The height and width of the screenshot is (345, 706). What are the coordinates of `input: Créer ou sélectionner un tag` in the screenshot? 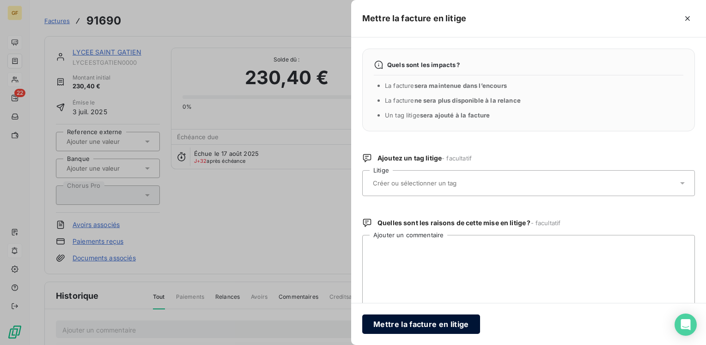 It's located at (439, 183).